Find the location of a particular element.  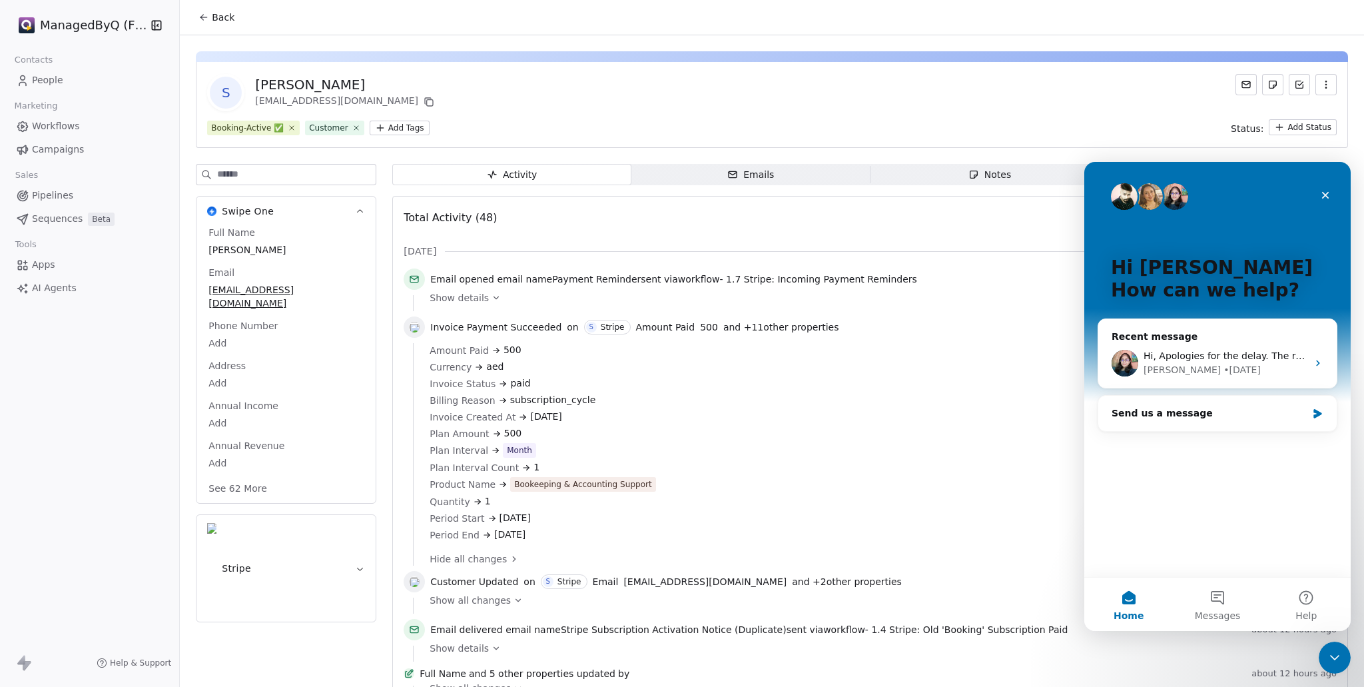

button: Add Status is located at coordinates (1302, 127).